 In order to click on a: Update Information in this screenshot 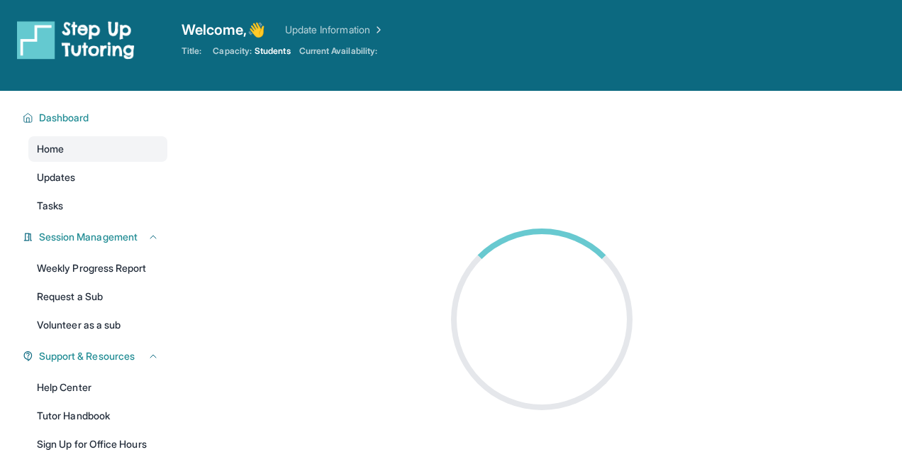, I will do `click(335, 30)`.